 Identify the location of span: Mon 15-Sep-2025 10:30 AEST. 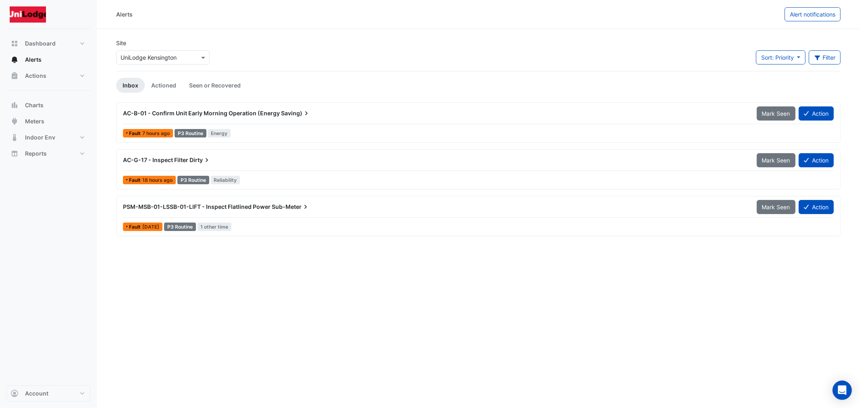
(151, 227).